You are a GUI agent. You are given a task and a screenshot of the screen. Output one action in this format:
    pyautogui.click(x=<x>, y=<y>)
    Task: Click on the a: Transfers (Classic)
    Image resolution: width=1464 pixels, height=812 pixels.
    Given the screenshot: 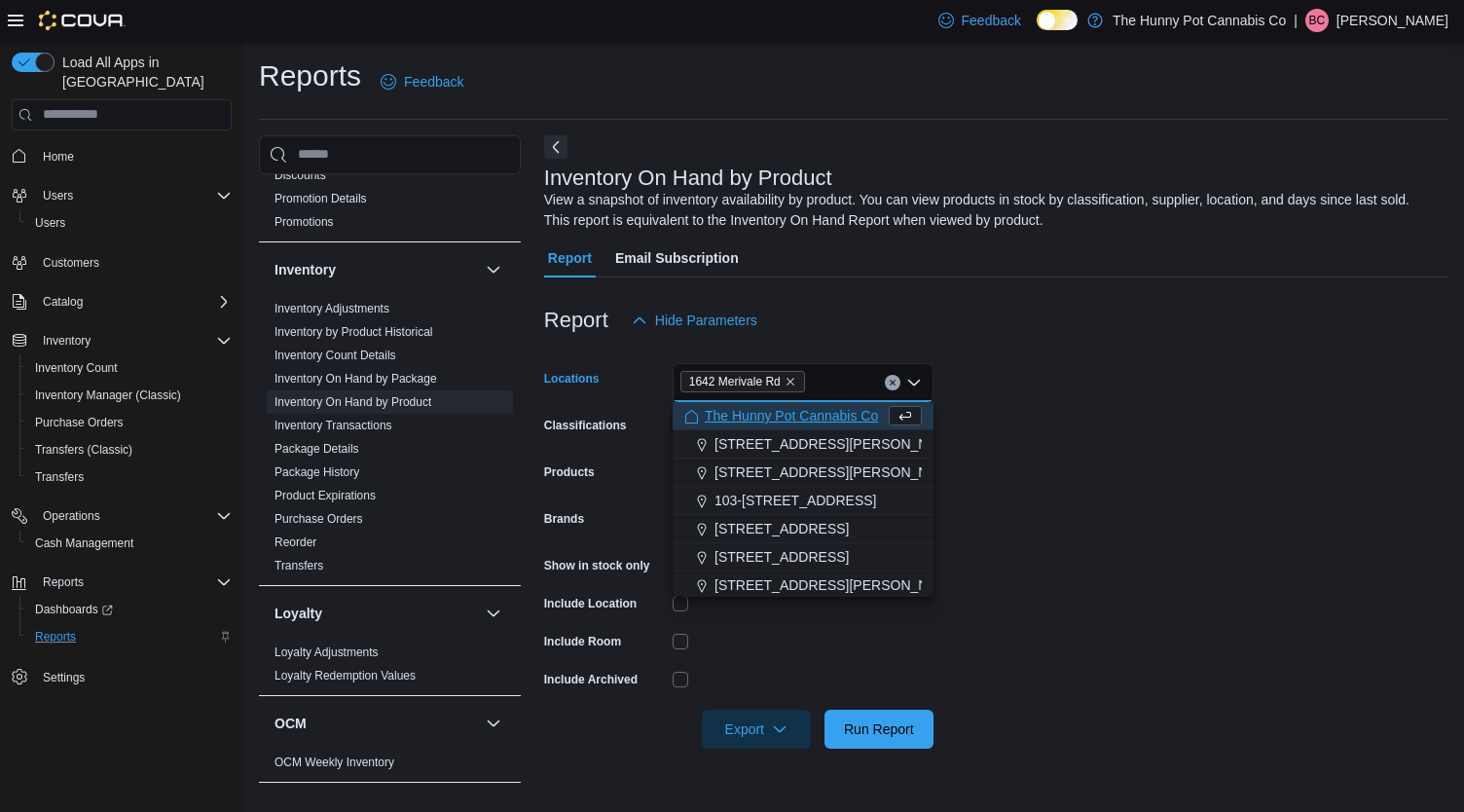 What is the action you would take?
    pyautogui.click(x=84, y=449)
    